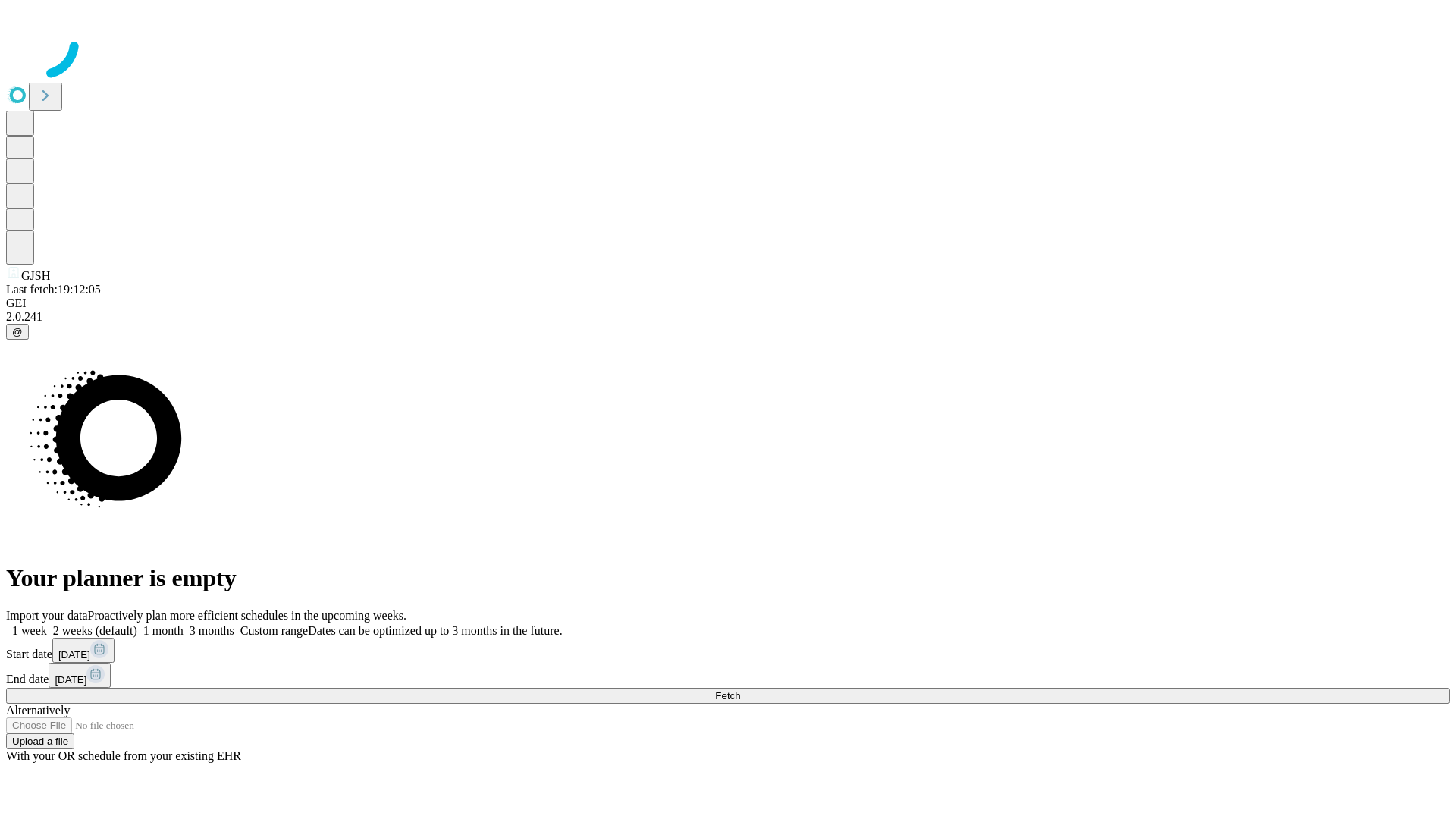 The image size is (1456, 819). What do you see at coordinates (35, 275) in the screenshot?
I see `span: GJSH` at bounding box center [35, 275].